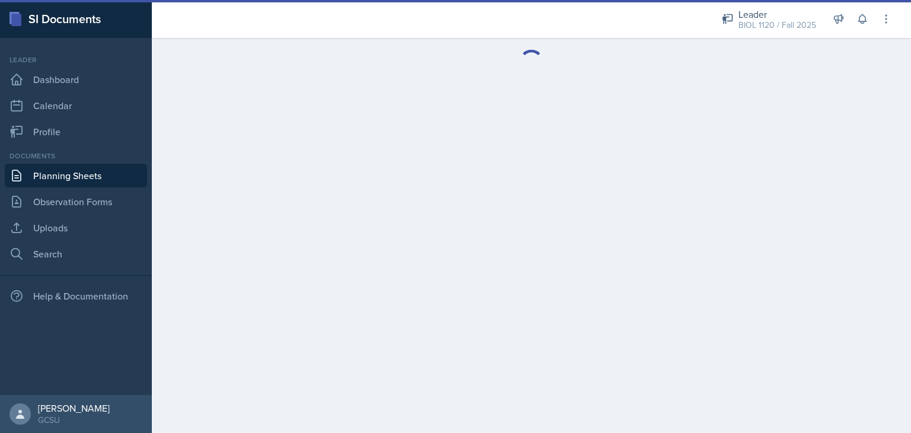 This screenshot has width=911, height=433. I want to click on div: Documents, so click(76, 156).